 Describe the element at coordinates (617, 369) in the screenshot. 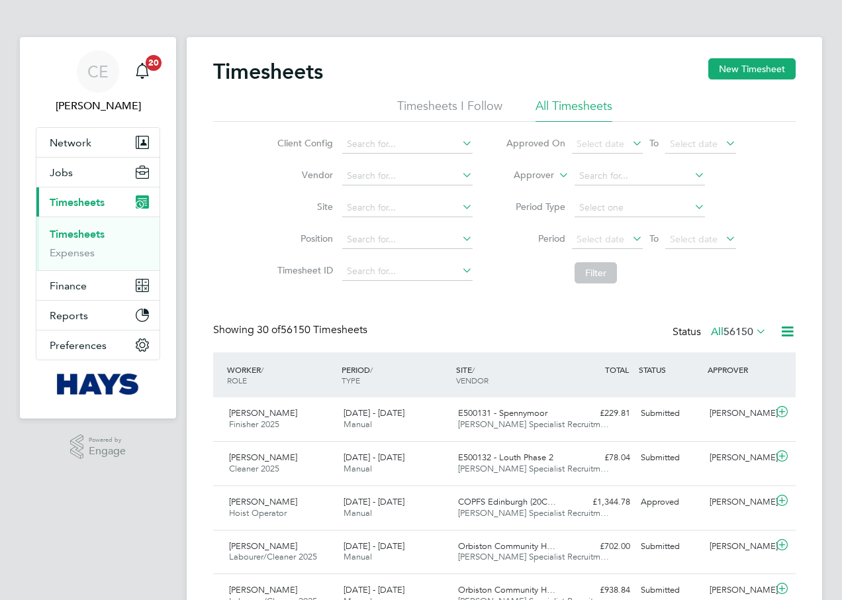

I see `span: TOTAL` at that location.